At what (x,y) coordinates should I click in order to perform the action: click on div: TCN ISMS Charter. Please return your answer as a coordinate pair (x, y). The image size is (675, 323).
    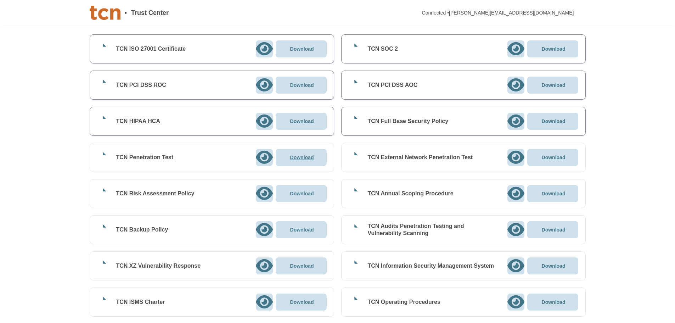
    Looking at the image, I should click on (141, 302).